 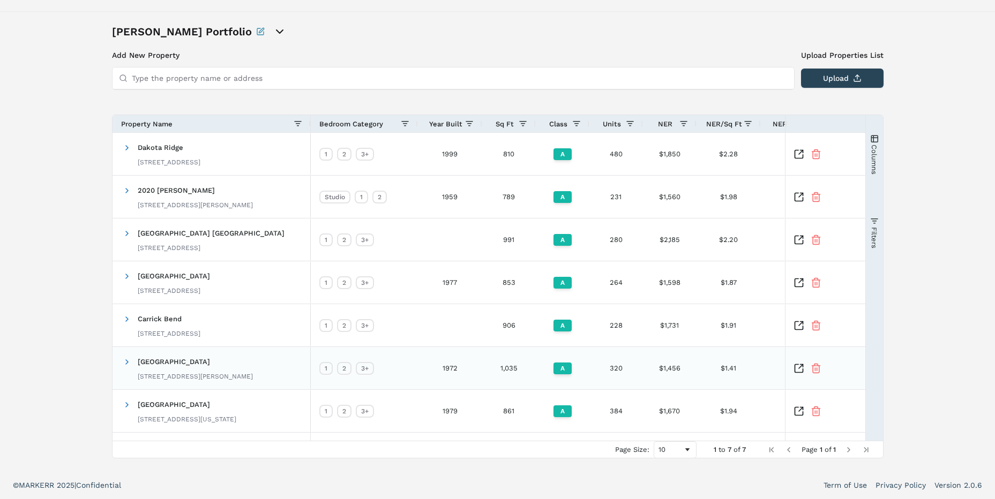 I want to click on div: 810, so click(x=509, y=154).